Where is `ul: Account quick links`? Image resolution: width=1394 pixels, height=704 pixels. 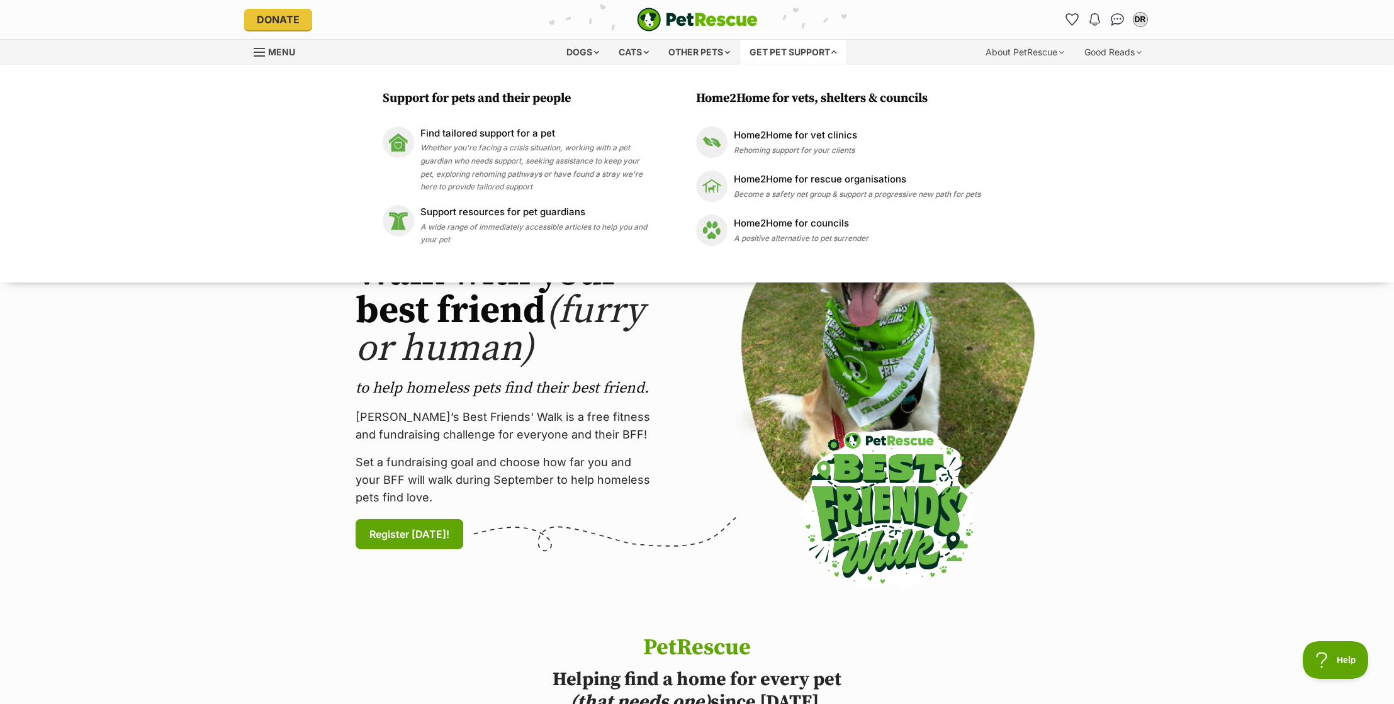
ul: Account quick links is located at coordinates (1106, 20).